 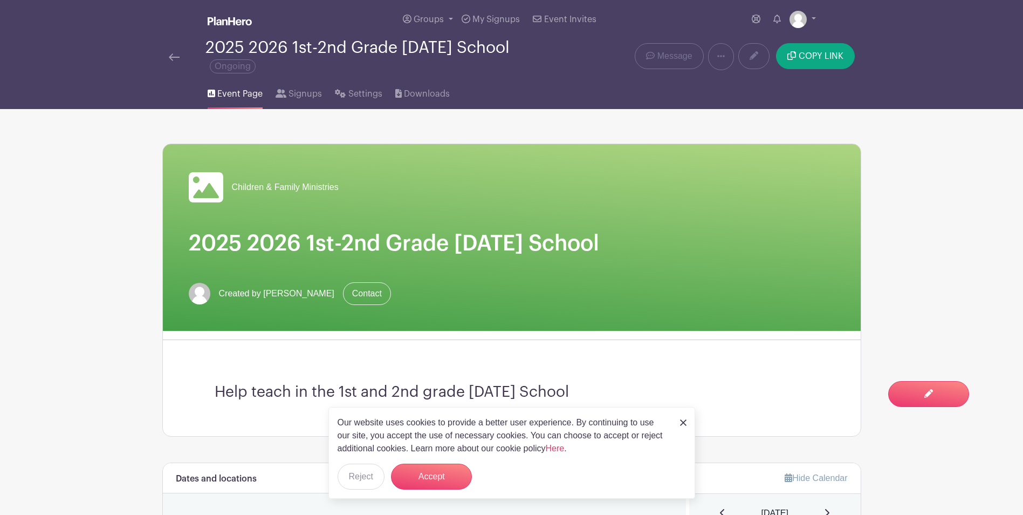 I want to click on img: close_button-5f87c8562297e5c2d7936805f587ecaba9071eb48480494691a3f1689db116b3.svg, so click(x=683, y=422).